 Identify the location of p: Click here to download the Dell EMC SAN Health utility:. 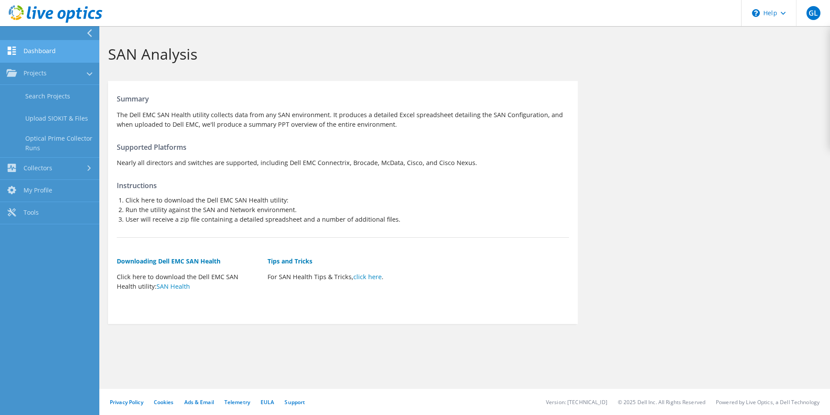
(188, 282).